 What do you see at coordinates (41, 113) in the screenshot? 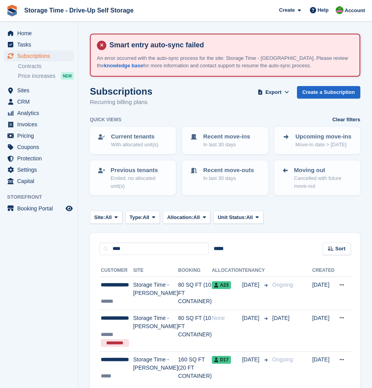
I see `span: Analytics` at bounding box center [41, 113].